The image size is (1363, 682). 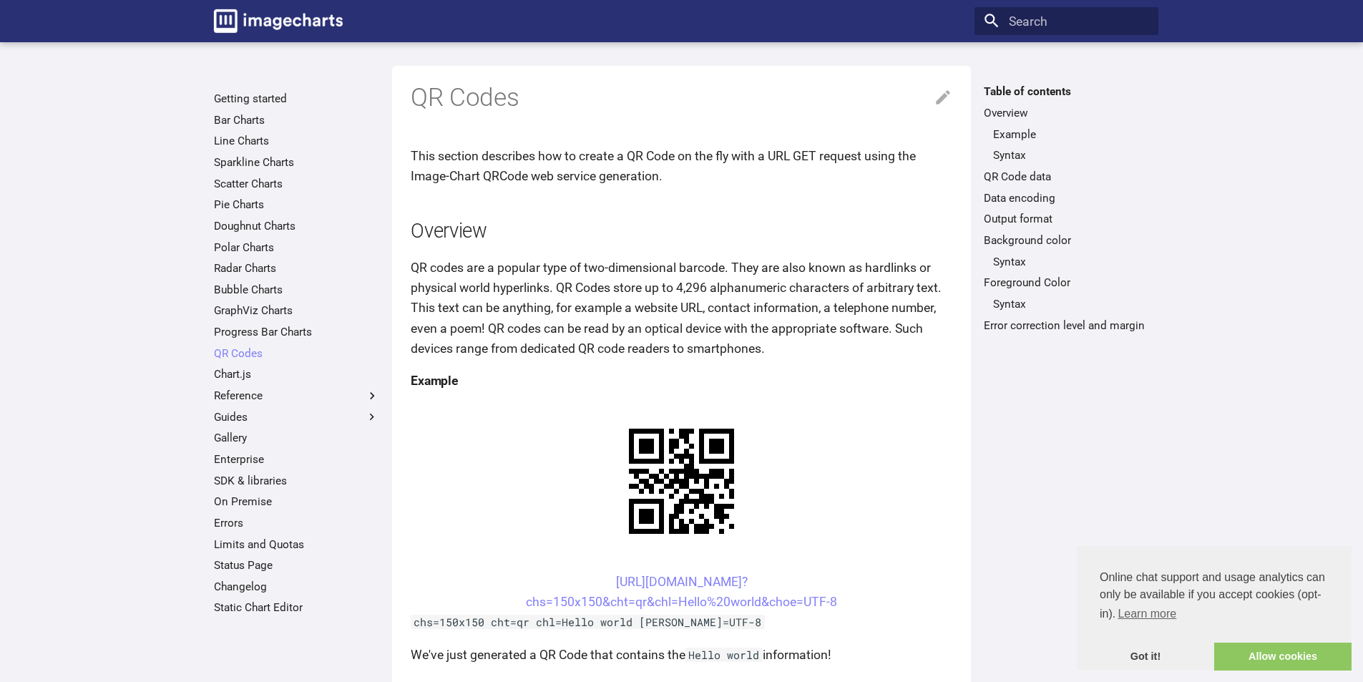 I want to click on a: On Premise, so click(x=296, y=501).